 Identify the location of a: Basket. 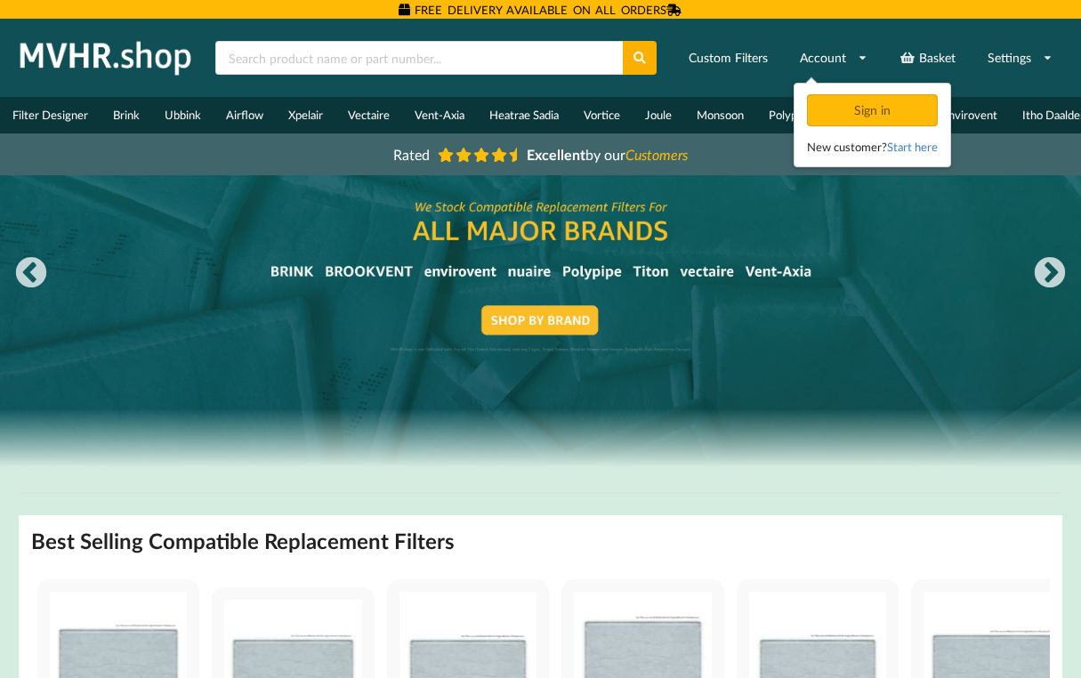
(927, 58).